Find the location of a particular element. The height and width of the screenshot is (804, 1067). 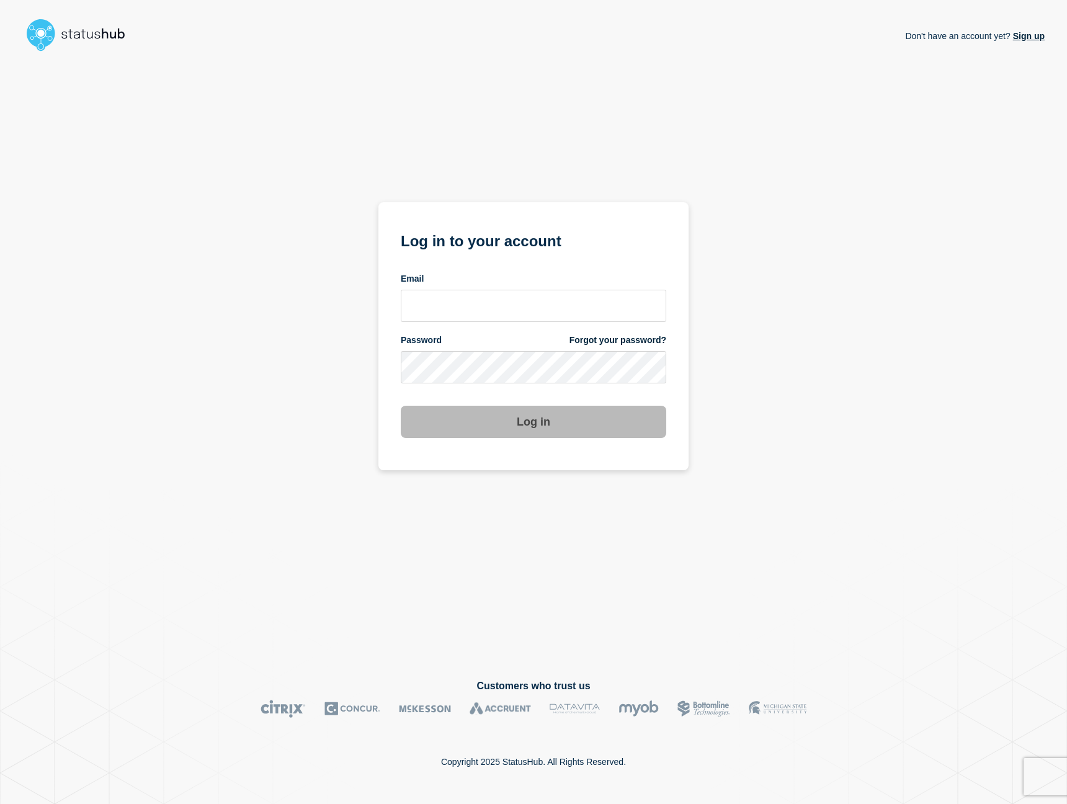

input: email input is located at coordinates (534, 306).